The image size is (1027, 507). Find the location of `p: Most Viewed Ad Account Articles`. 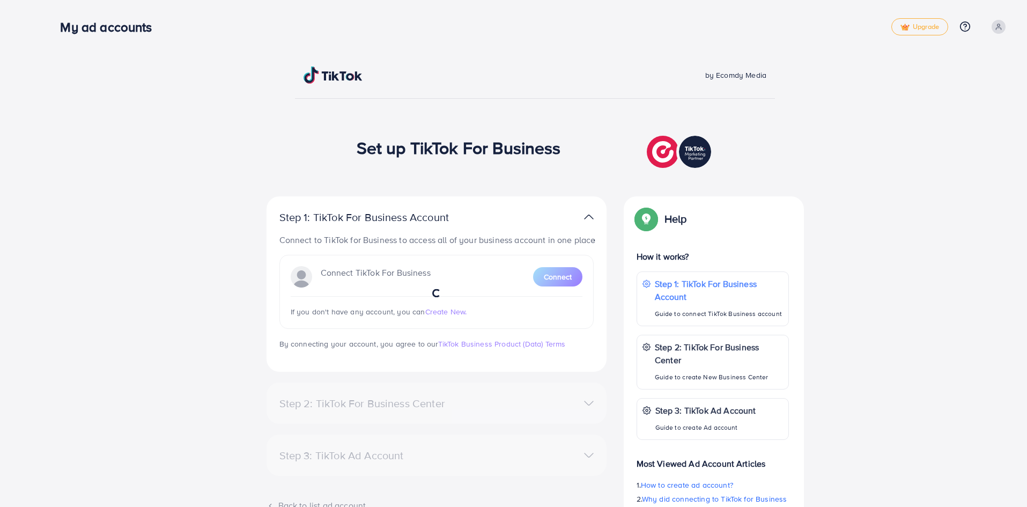

p: Most Viewed Ad Account Articles is located at coordinates (713, 459).